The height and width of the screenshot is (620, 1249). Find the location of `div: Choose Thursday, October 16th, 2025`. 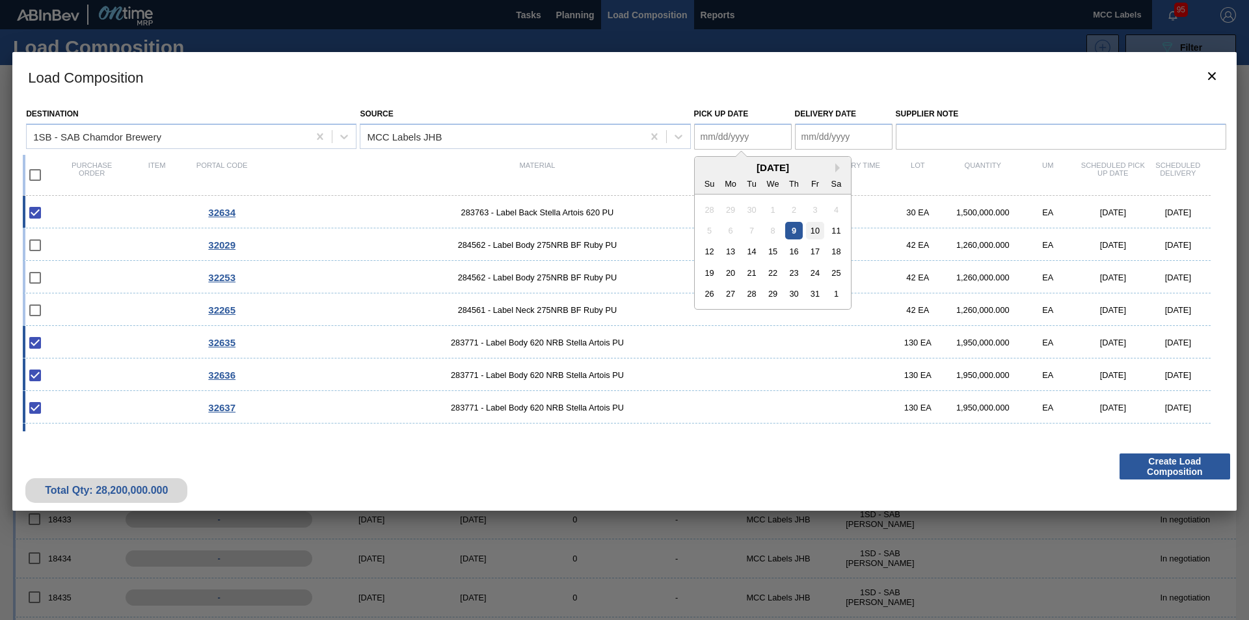

div: Choose Thursday, October 16th, 2025 is located at coordinates (794, 251).